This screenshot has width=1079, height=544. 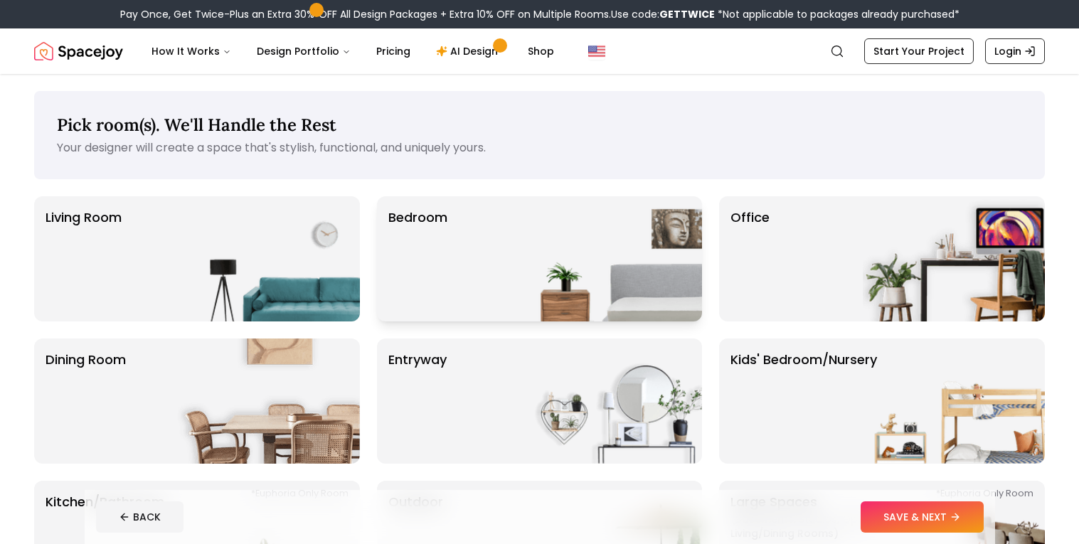 What do you see at coordinates (837, 14) in the screenshot?
I see `span: *Not applicable to packages already purchased*` at bounding box center [837, 14].